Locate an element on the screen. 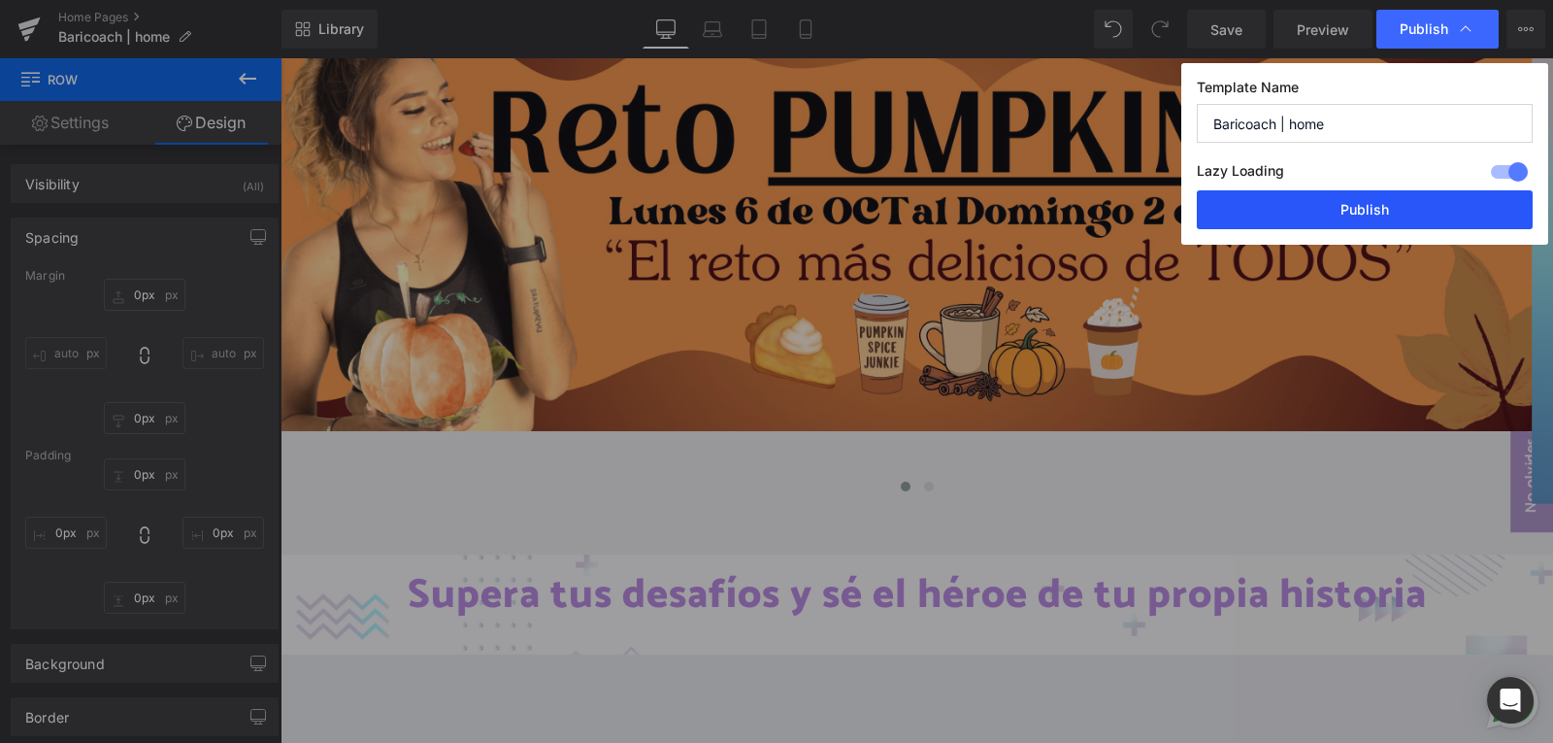  button: Publish is located at coordinates (1365, 210).